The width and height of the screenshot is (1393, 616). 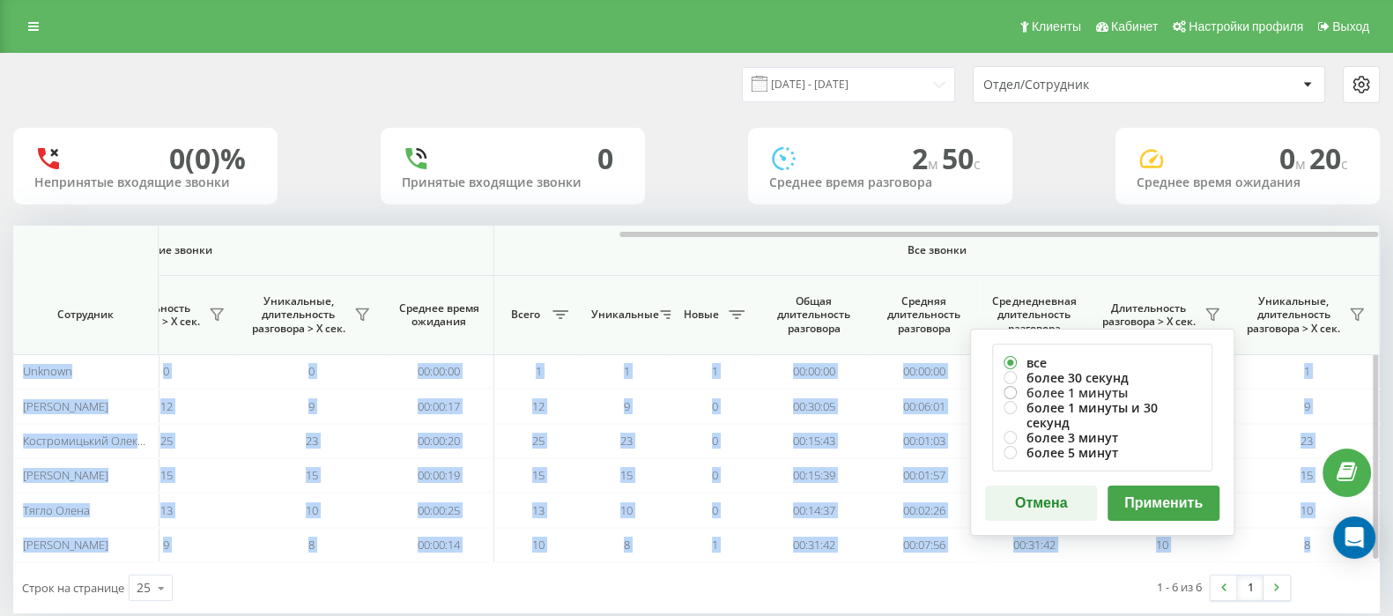 I want to click on td: 00:00:14, so click(x=439, y=545).